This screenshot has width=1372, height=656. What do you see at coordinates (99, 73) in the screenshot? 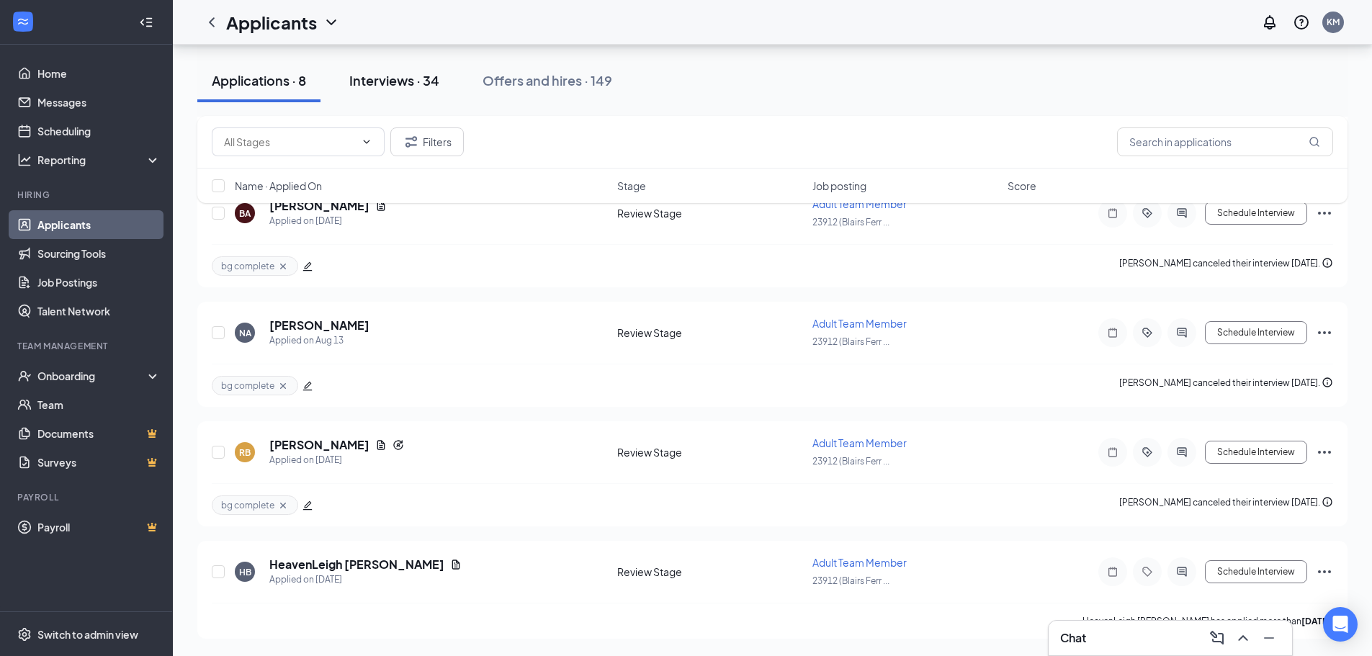
I see `a: Home` at bounding box center [99, 73].